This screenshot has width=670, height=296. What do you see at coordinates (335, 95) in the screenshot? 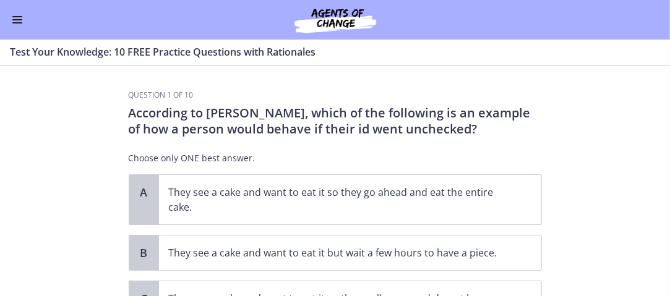
I see `h3: Question 1 of 10` at bounding box center [335, 95].